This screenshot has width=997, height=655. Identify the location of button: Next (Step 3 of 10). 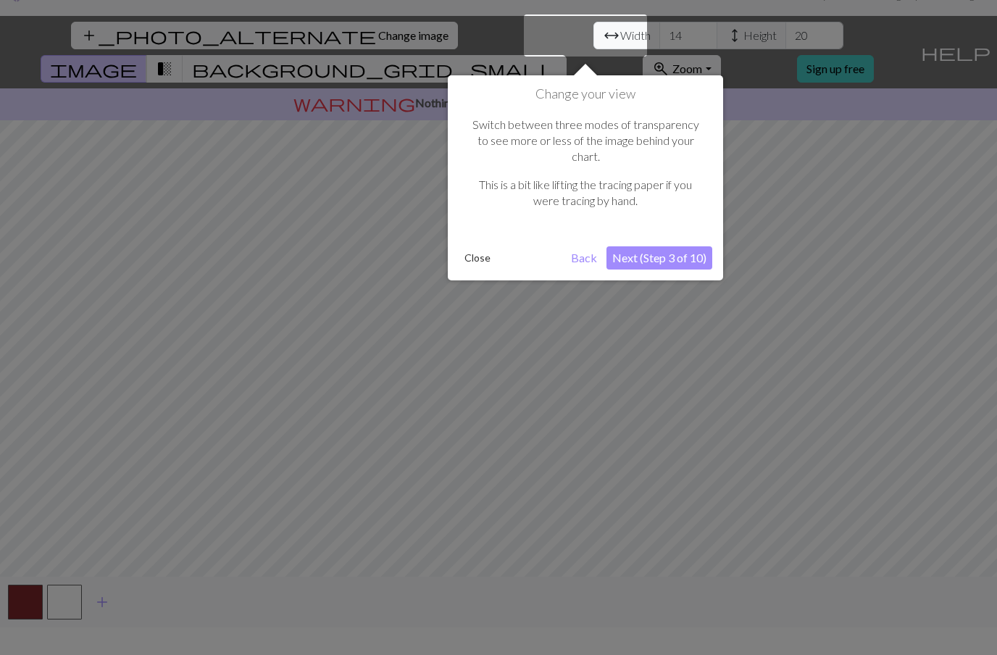
(659, 258).